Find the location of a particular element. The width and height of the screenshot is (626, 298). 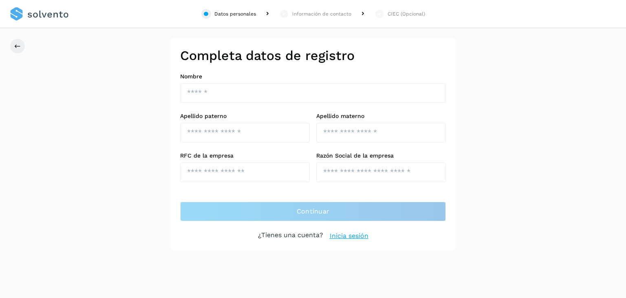

div: CIEC (Opcional) is located at coordinates (407, 14).